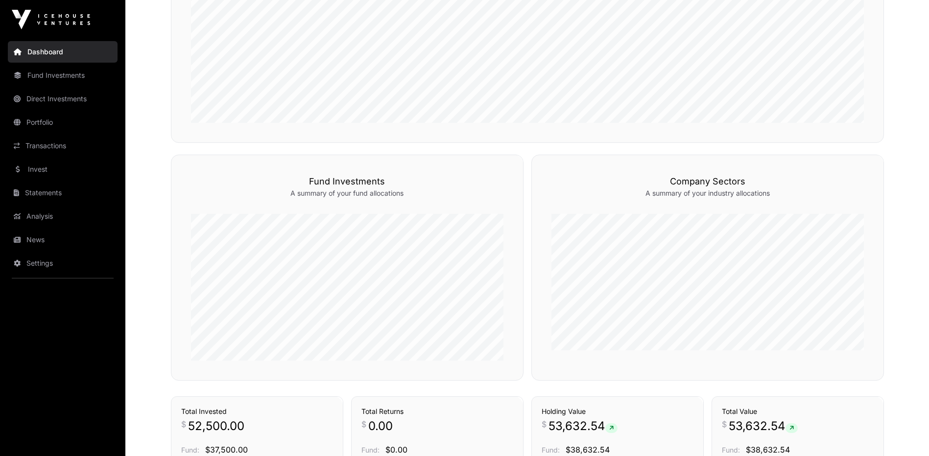  Describe the element at coordinates (63, 216) in the screenshot. I see `a: Analysis` at that location.